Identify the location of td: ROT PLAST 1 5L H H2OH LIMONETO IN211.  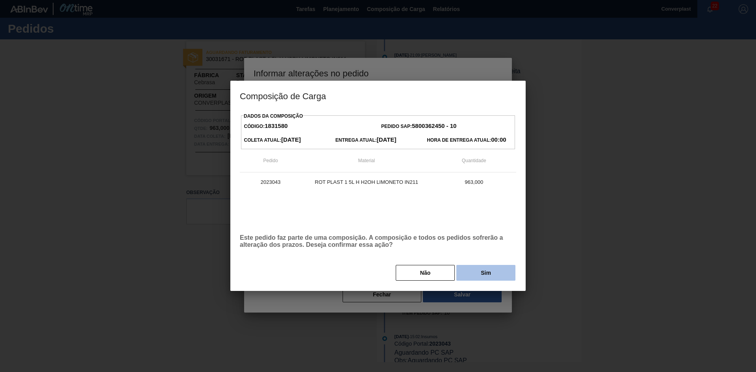
(366, 182).